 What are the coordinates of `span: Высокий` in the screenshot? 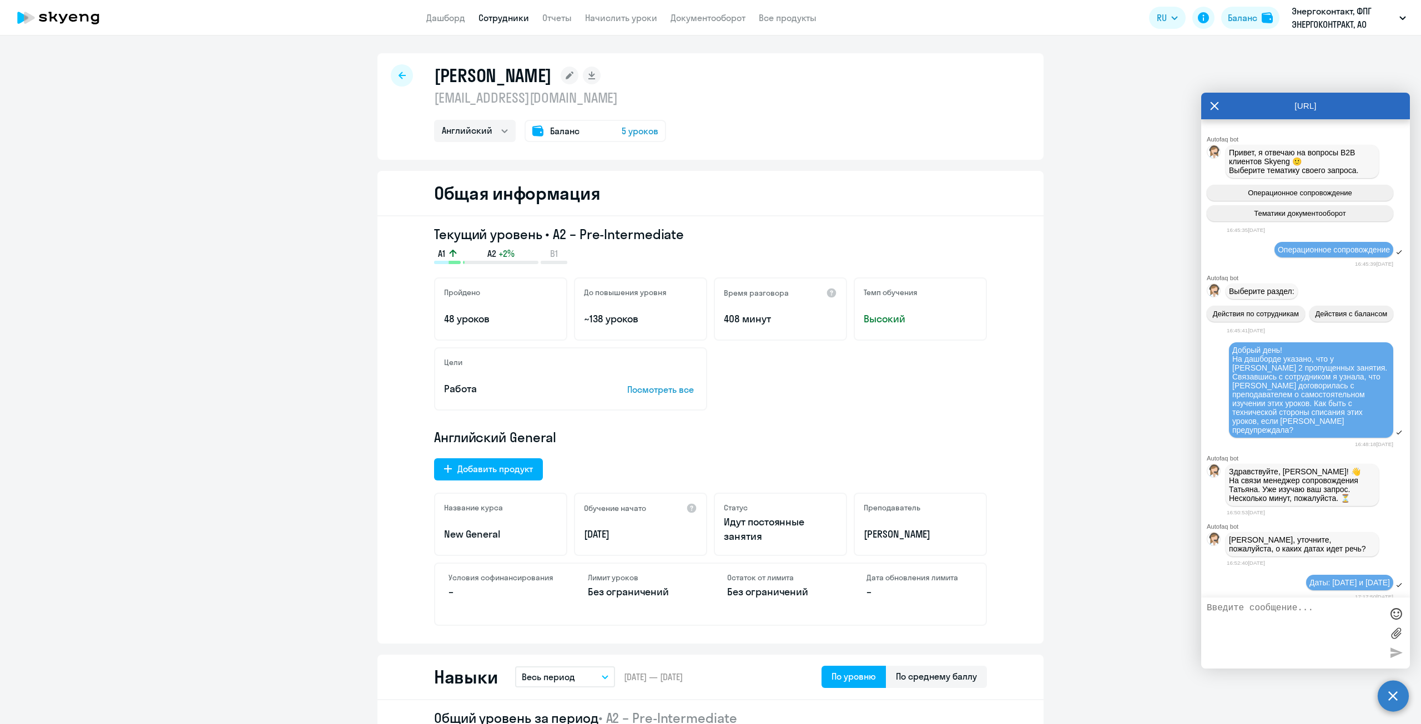 It's located at (920, 319).